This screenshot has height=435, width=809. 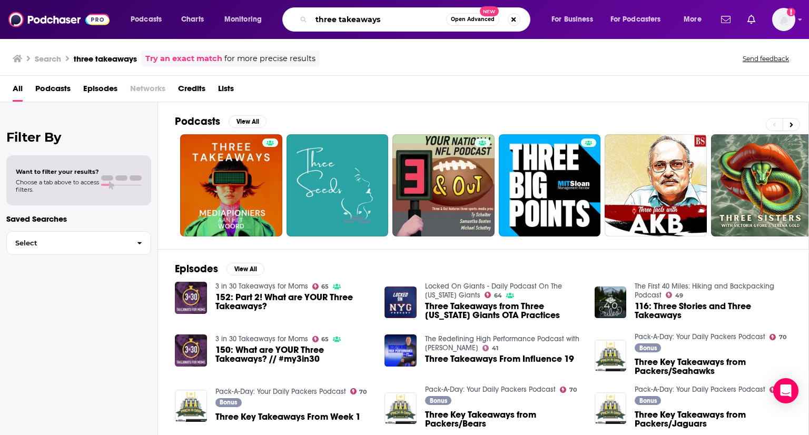 What do you see at coordinates (100, 91) in the screenshot?
I see `span: Episodes` at bounding box center [100, 91].